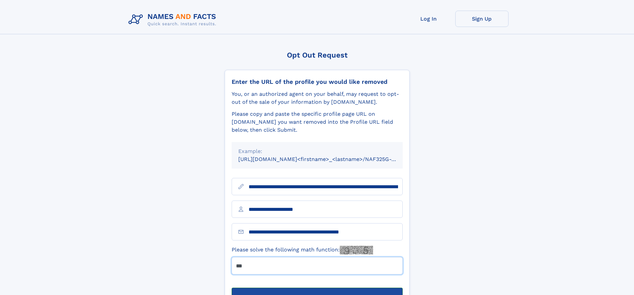 The image size is (634, 295). Describe the element at coordinates (317, 82) in the screenshot. I see `div: Enter the URL of the profile you would like removed` at that location.